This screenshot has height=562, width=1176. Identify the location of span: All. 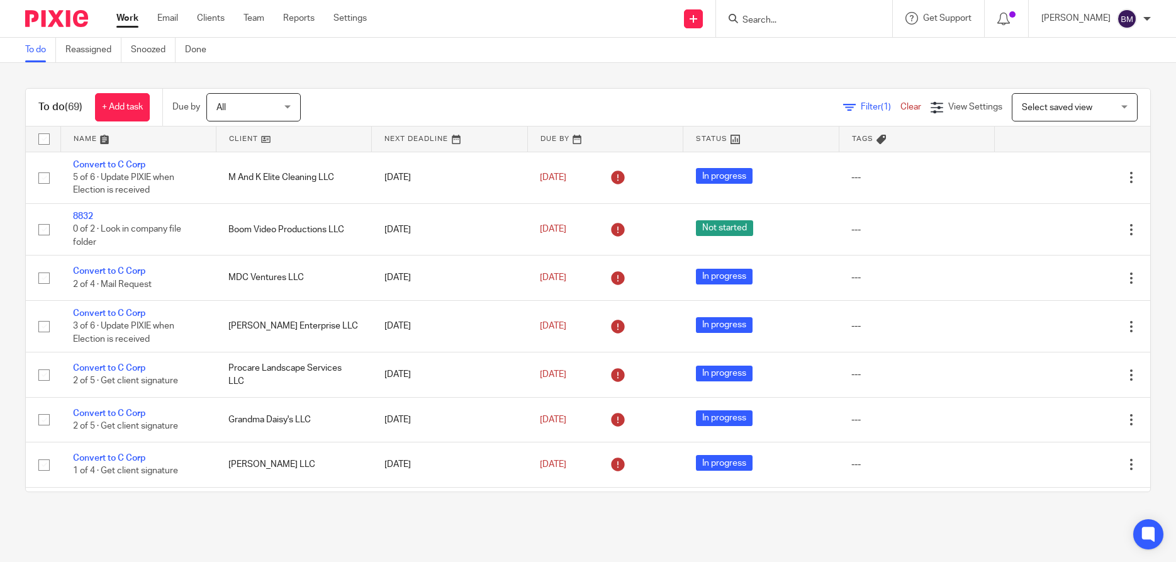
(221, 108).